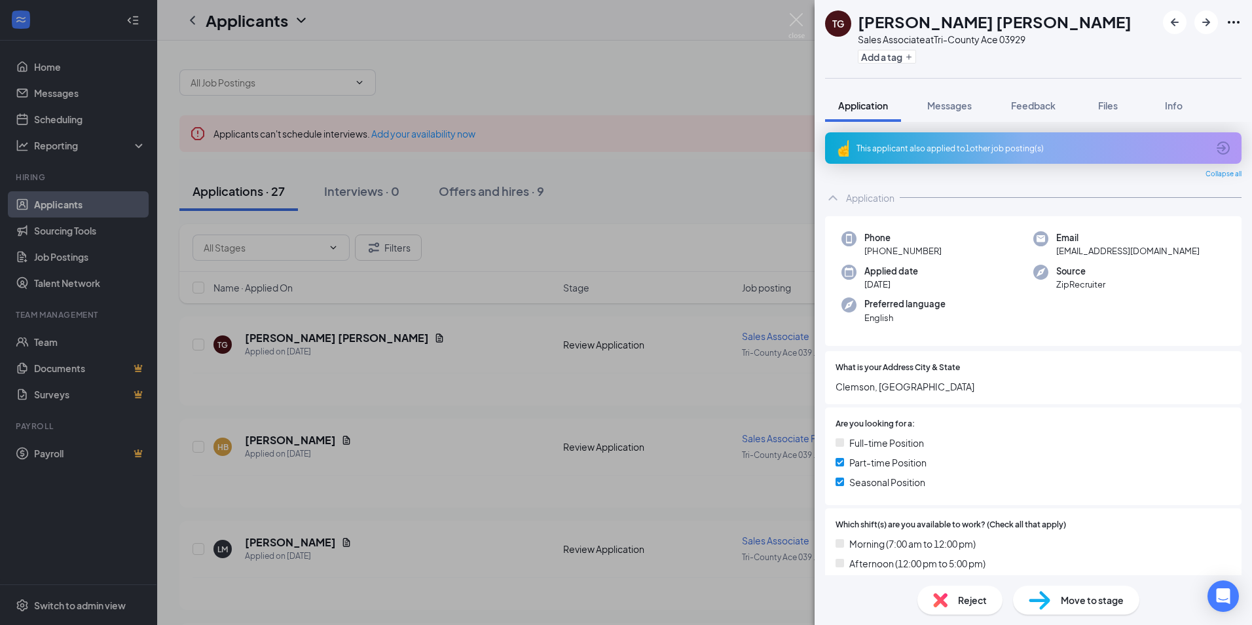  Describe the element at coordinates (1175, 22) in the screenshot. I see `svg: ArrowLeftNew` at that location.